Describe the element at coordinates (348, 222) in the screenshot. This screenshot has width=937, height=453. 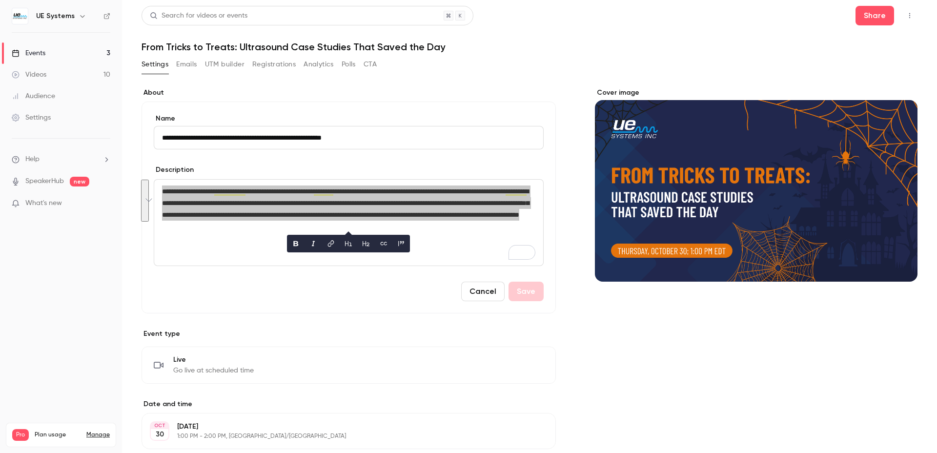
I see `div: editor` at that location.